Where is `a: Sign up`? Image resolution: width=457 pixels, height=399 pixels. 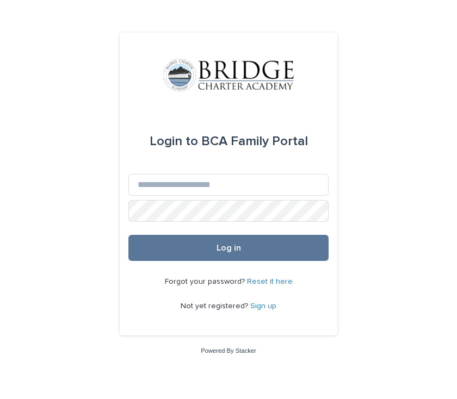
a: Sign up is located at coordinates (263, 306).